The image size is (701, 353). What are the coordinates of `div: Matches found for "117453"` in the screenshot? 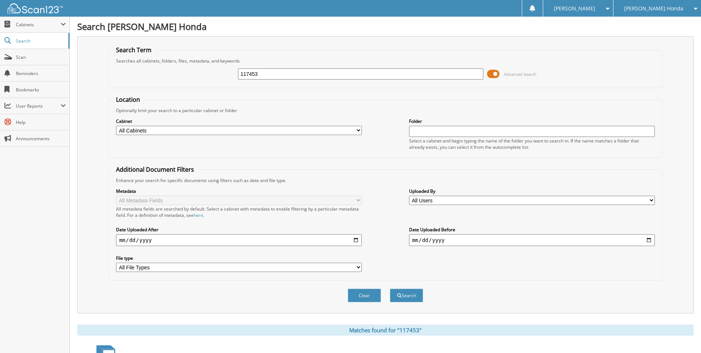 It's located at (385, 330).